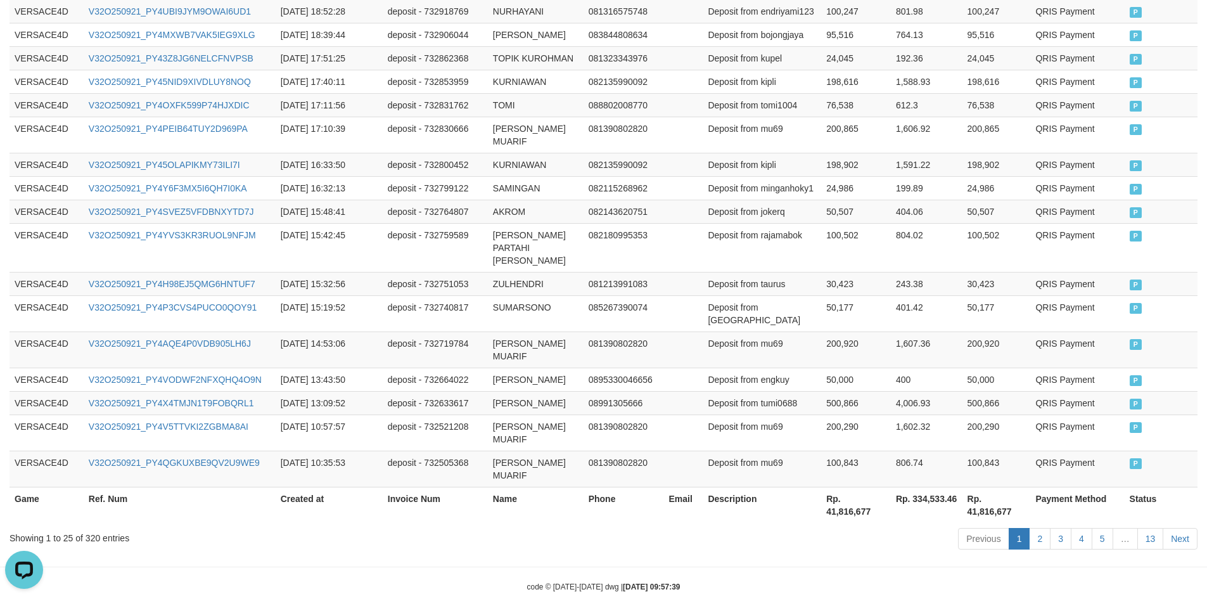 The image size is (1207, 599). I want to click on td: deposit - 732800452, so click(435, 164).